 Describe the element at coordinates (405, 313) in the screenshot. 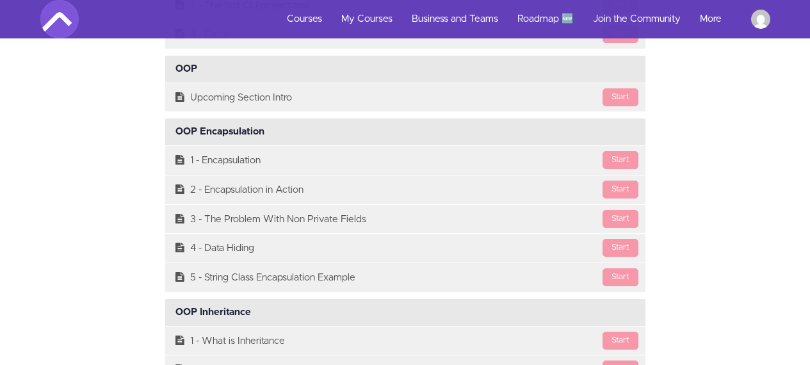

I see `div: OOP Inheritance` at that location.